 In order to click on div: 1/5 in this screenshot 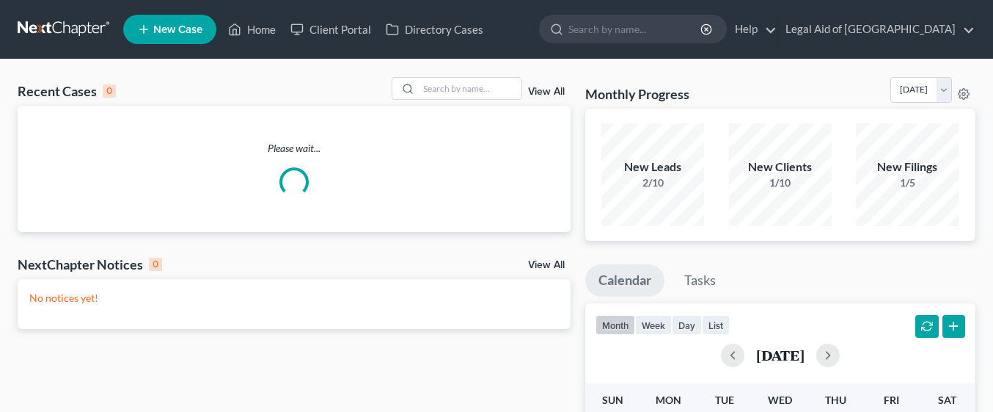, I will do `click(908, 183)`.